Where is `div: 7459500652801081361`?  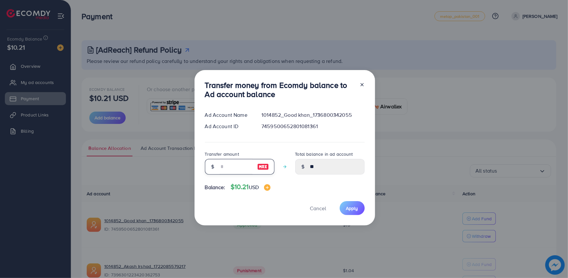 div: 7459500652801081361 is located at coordinates (313, 126).